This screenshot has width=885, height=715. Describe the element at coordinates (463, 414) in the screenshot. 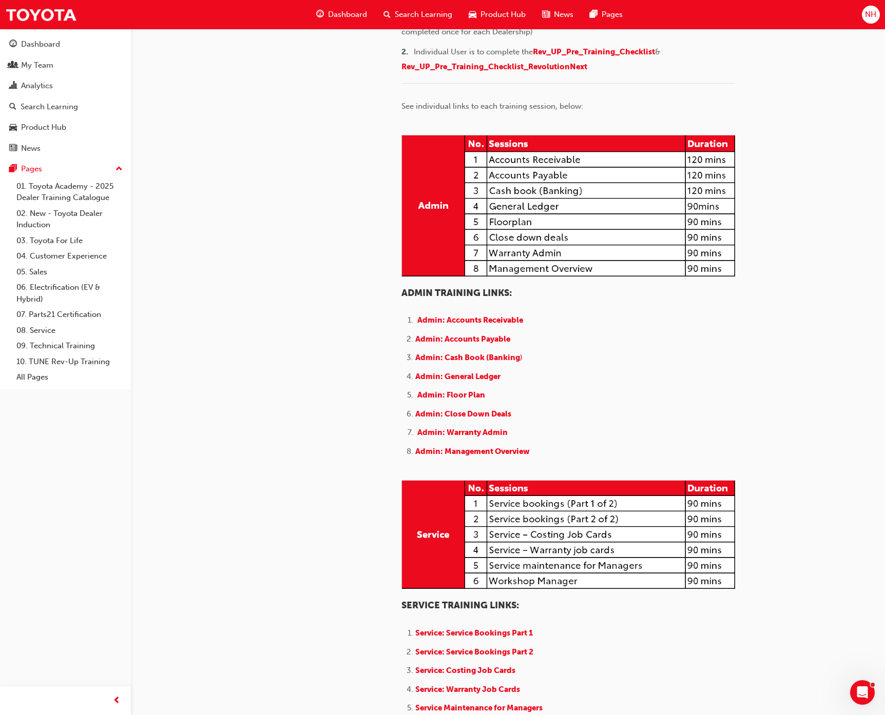

I see `span: Admin: Close Down Deals` at that location.